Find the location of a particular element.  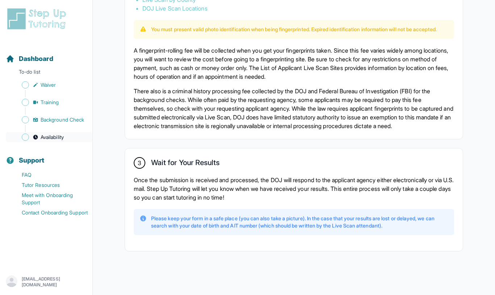

a: Background Check is located at coordinates (49, 120).